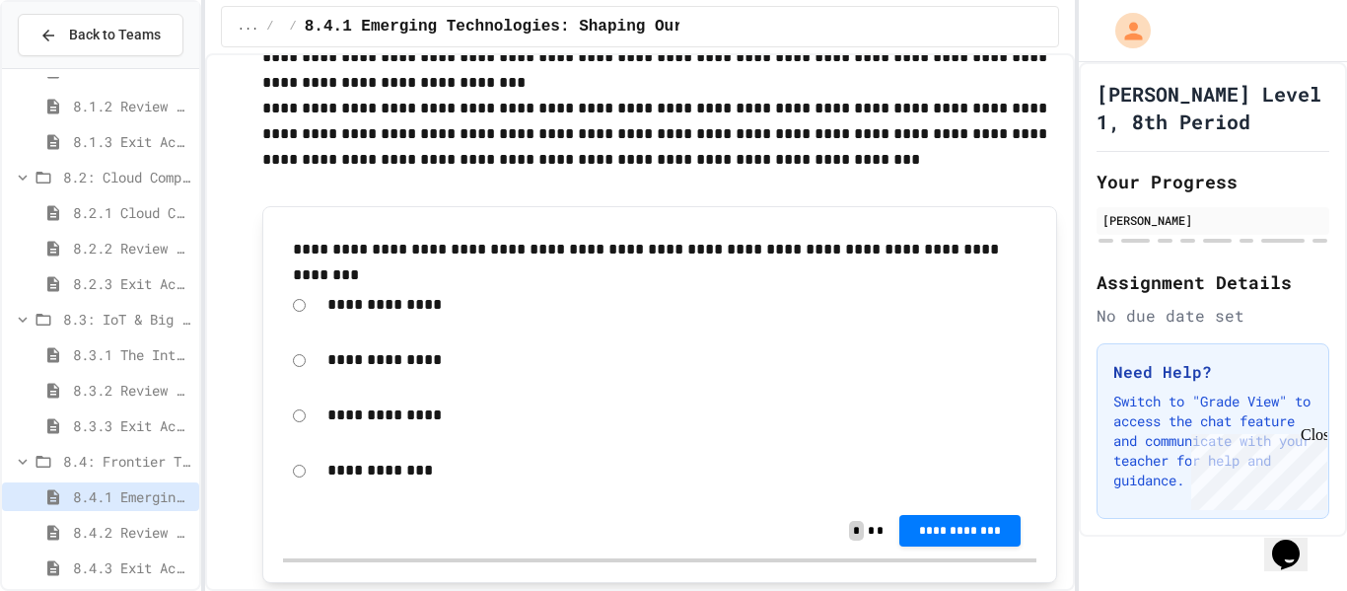  What do you see at coordinates (132, 531) in the screenshot?
I see `span: 8.4.2 Review - Emerging Technologies: Shaping Our Digital Future` at bounding box center [132, 531].